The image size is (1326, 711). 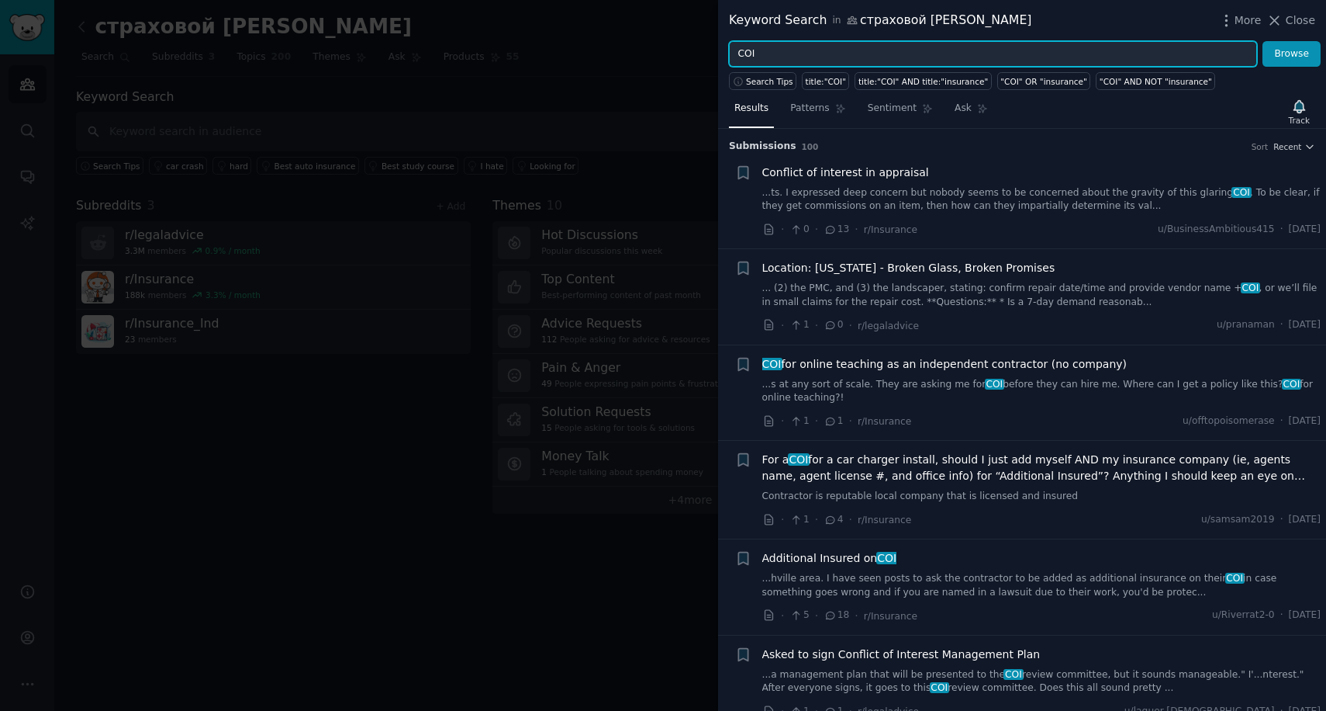 What do you see at coordinates (1216, 230) in the screenshot?
I see `span: u/BusinessAmbitious415` at bounding box center [1216, 230].